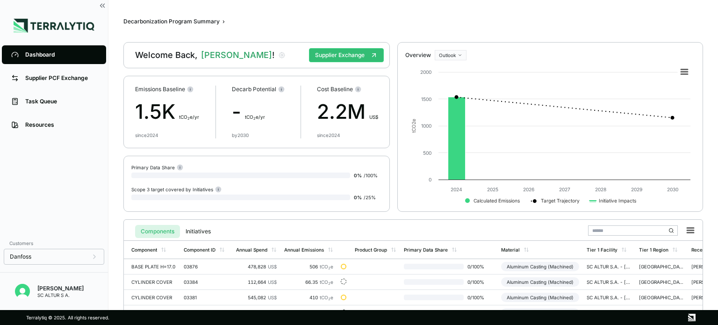 The width and height of the screenshot is (718, 325). I want to click on div: 03384, so click(206, 282).